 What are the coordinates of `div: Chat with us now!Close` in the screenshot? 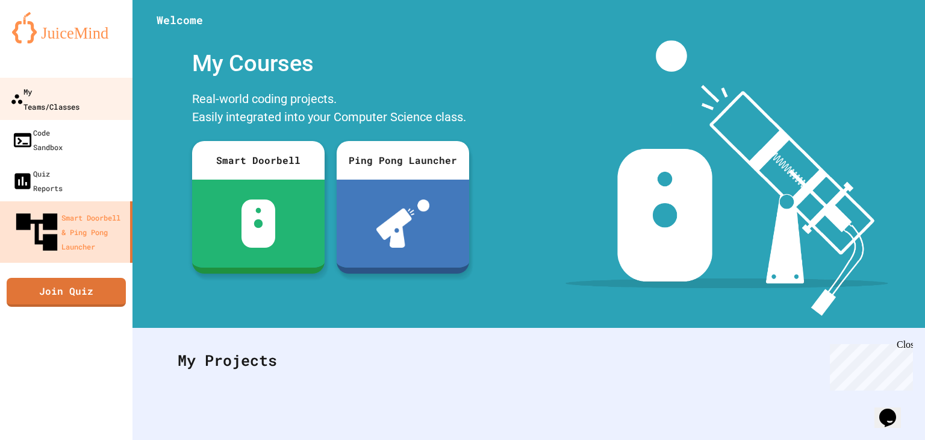 It's located at (44, 40).